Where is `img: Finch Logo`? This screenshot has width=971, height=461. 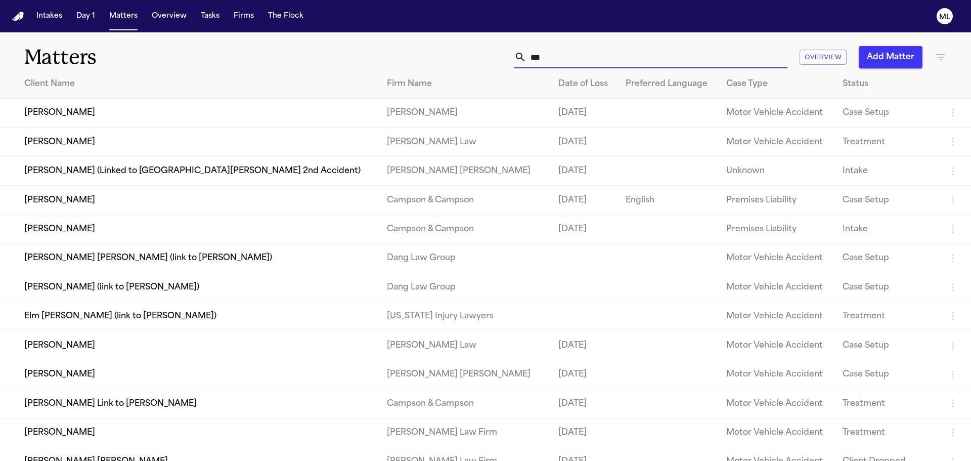 img: Finch Logo is located at coordinates (18, 16).